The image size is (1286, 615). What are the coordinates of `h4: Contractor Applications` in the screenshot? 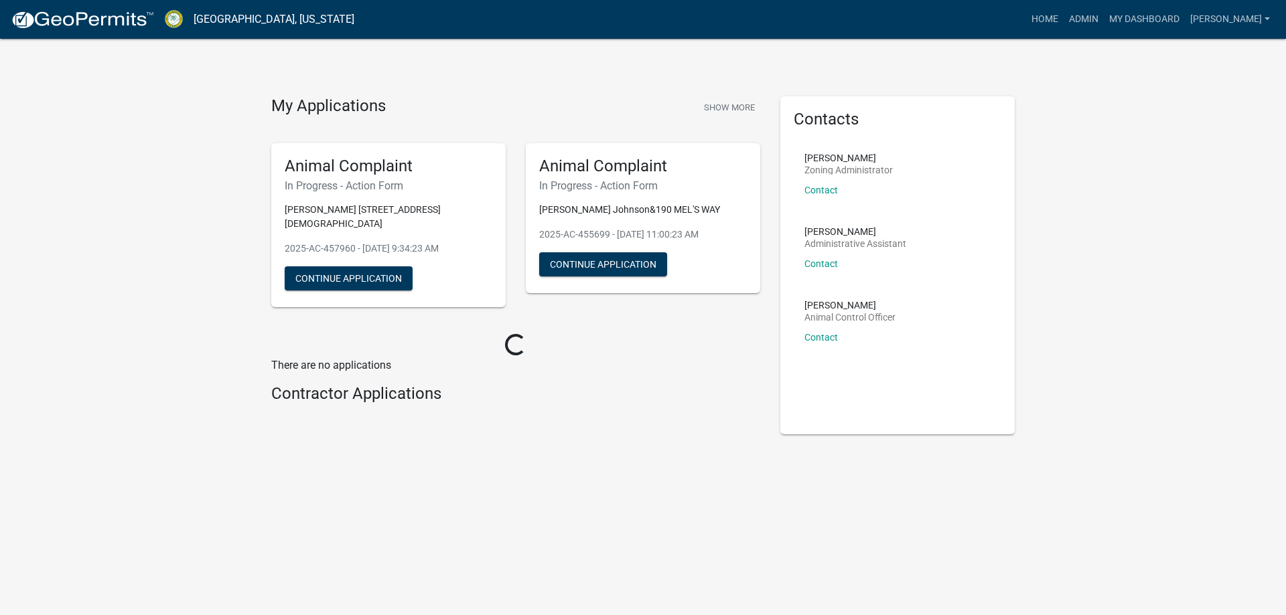 It's located at (516, 394).